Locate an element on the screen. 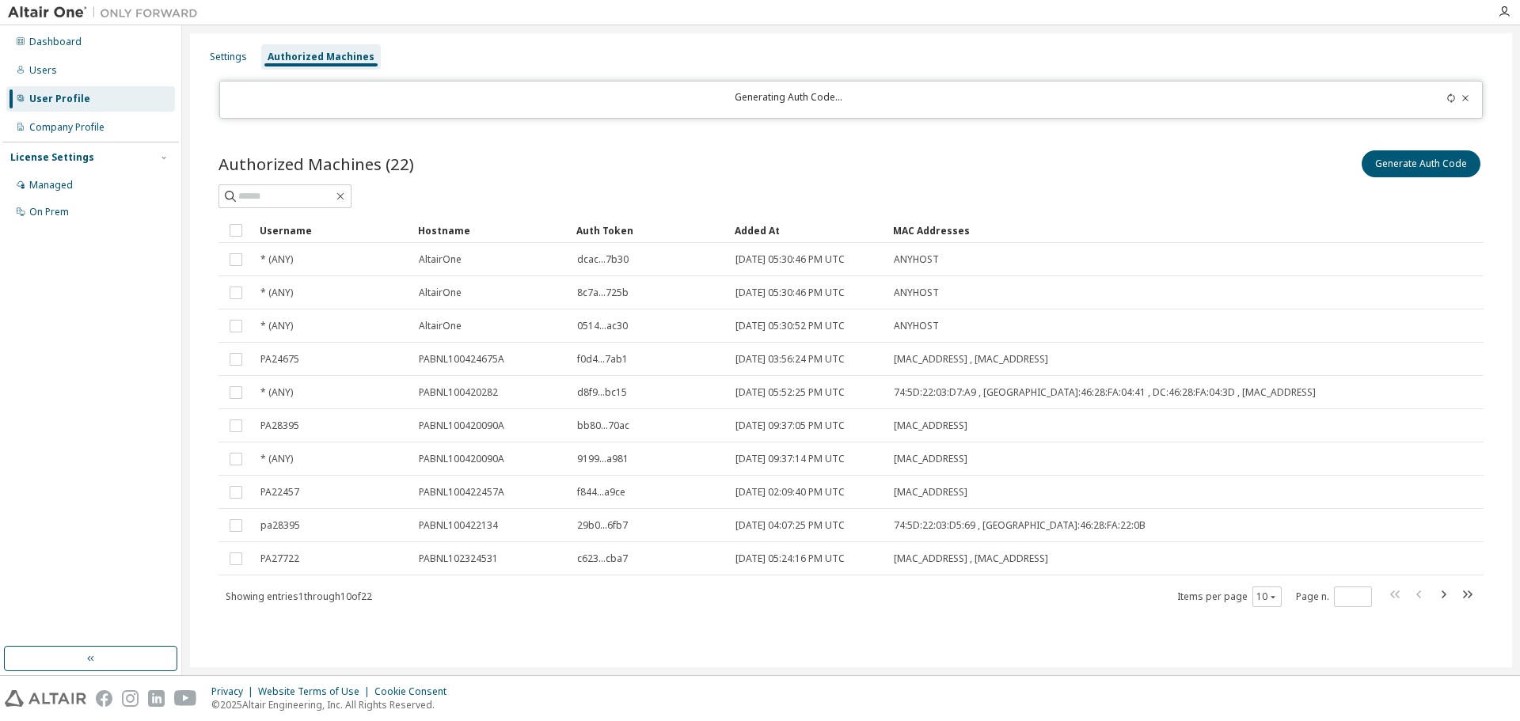 Image resolution: width=1520 pixels, height=721 pixels. div: User Profile is located at coordinates (59, 99).